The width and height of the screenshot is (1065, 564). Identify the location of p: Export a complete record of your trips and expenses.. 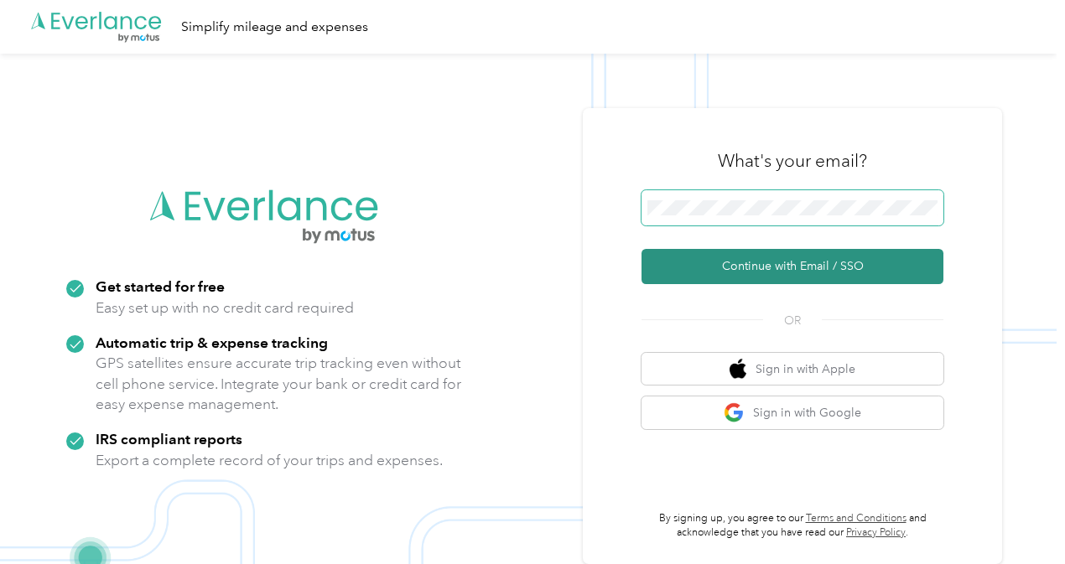
(269, 460).